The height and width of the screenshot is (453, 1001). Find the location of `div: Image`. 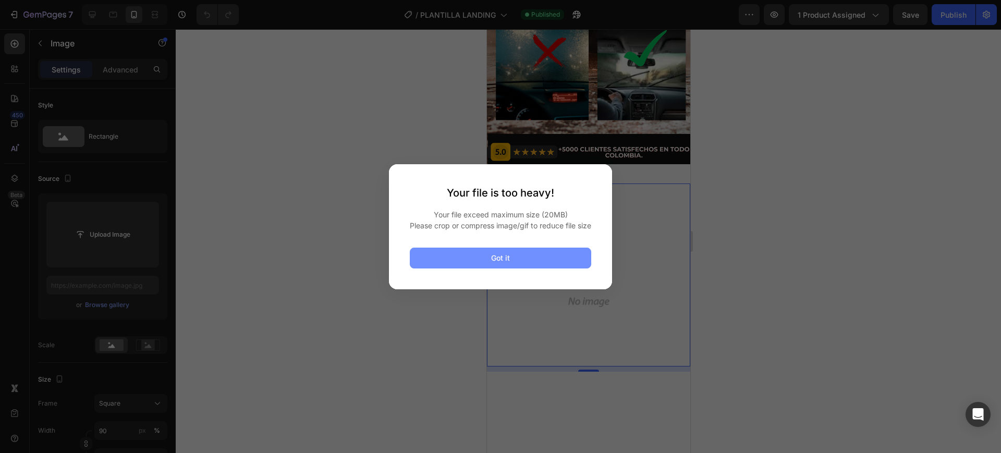

div: Image is located at coordinates (24, 144).